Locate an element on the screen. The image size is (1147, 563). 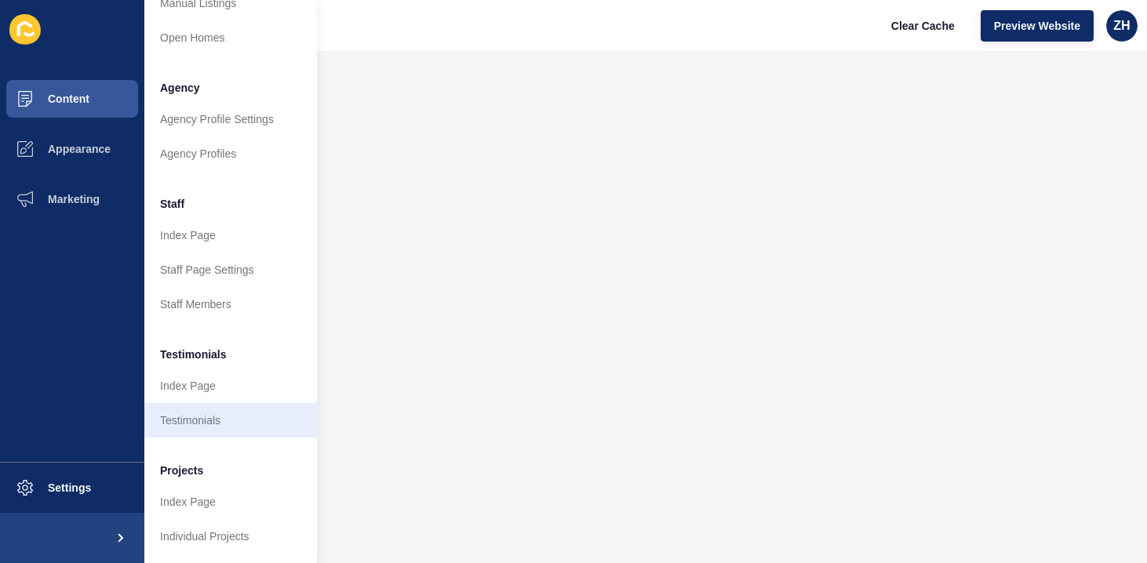
span: Projects is located at coordinates (181, 471).